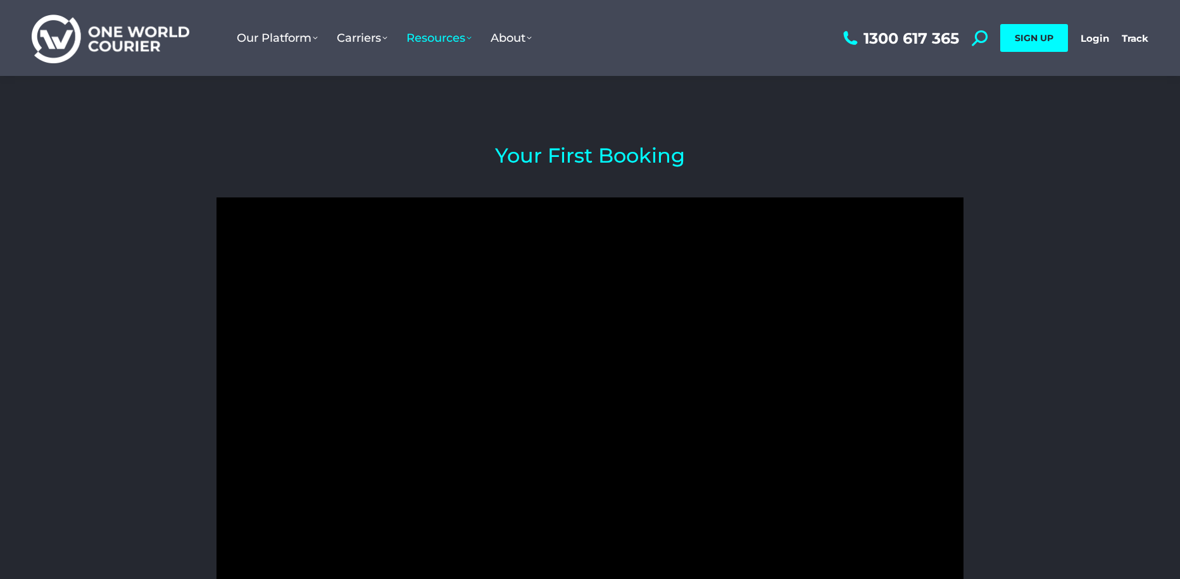  I want to click on span: Our Platform, so click(277, 38).